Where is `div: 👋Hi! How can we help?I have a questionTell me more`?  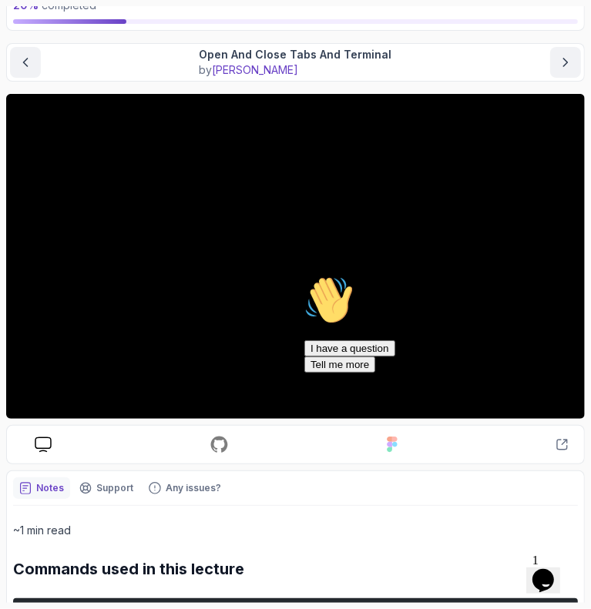 div: 👋Hi! How can we help?I have a questionTell me more is located at coordinates (145, 55).